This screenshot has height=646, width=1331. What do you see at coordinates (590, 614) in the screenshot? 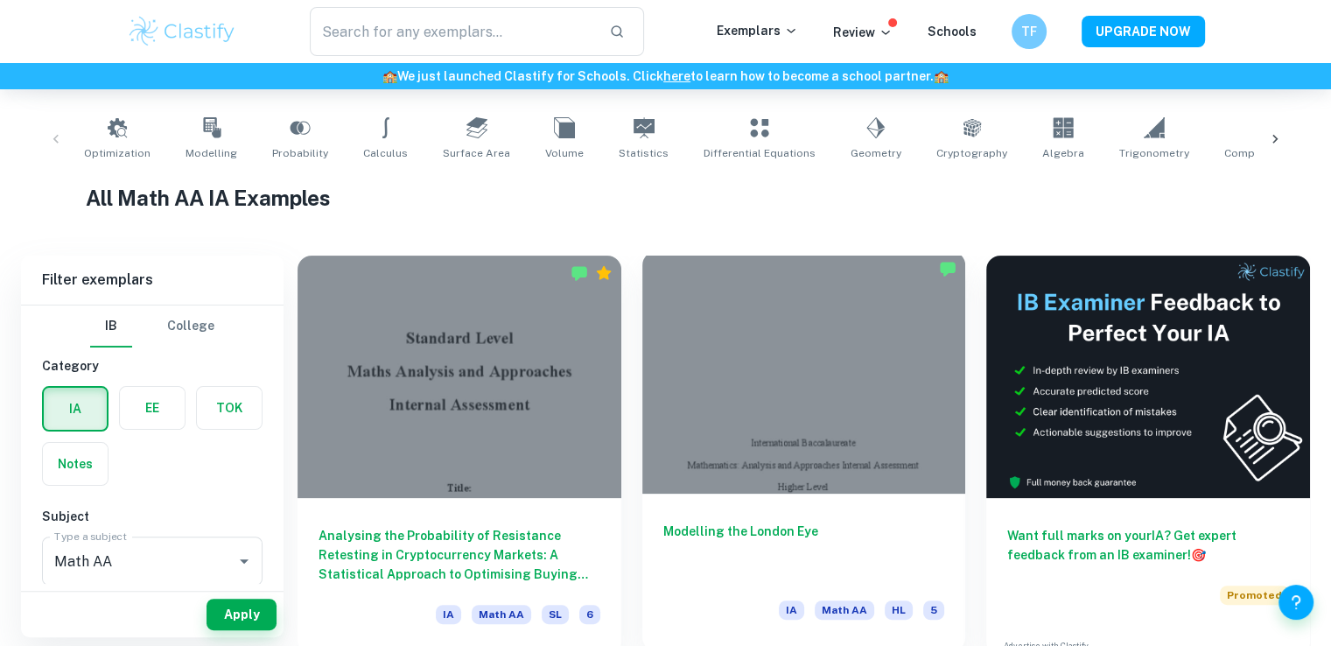
I see `span: 6` at bounding box center [590, 614].